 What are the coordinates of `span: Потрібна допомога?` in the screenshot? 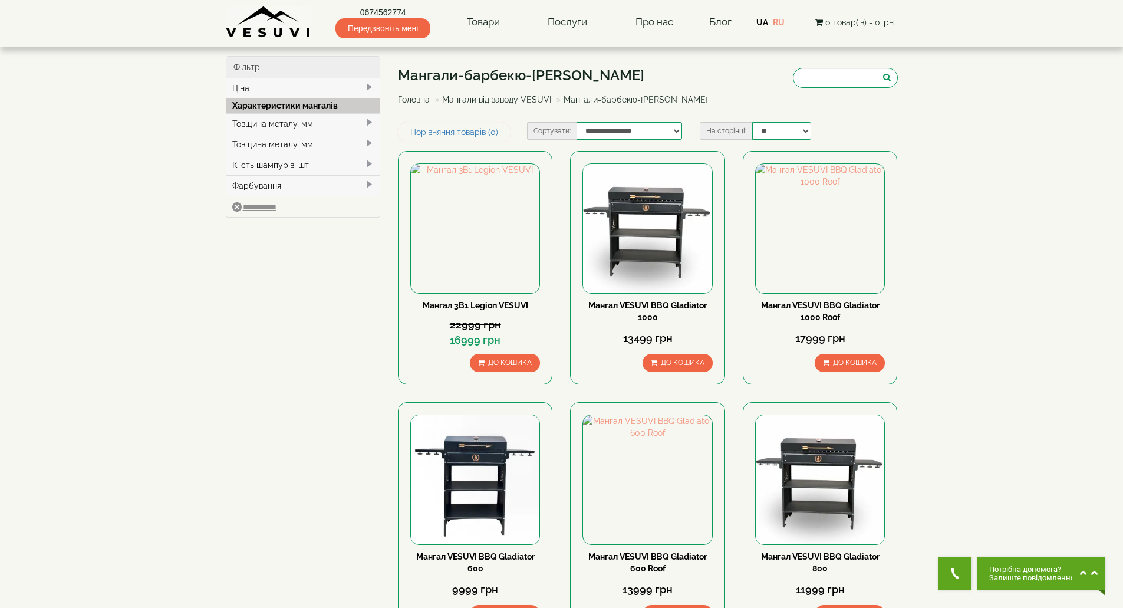 It's located at (1031, 569).